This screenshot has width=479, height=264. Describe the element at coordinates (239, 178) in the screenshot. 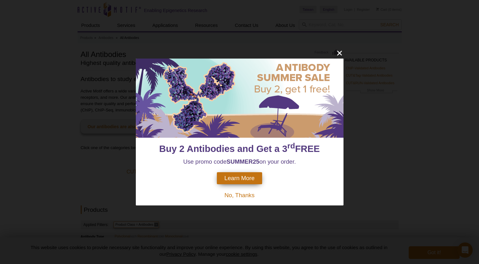

I see `span: Learn More` at that location.